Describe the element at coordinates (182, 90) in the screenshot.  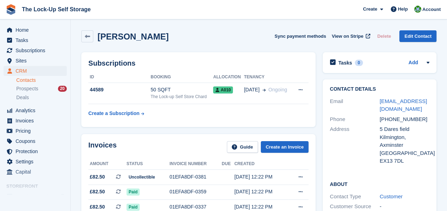
I see `div: 50 SQFT` at that location.